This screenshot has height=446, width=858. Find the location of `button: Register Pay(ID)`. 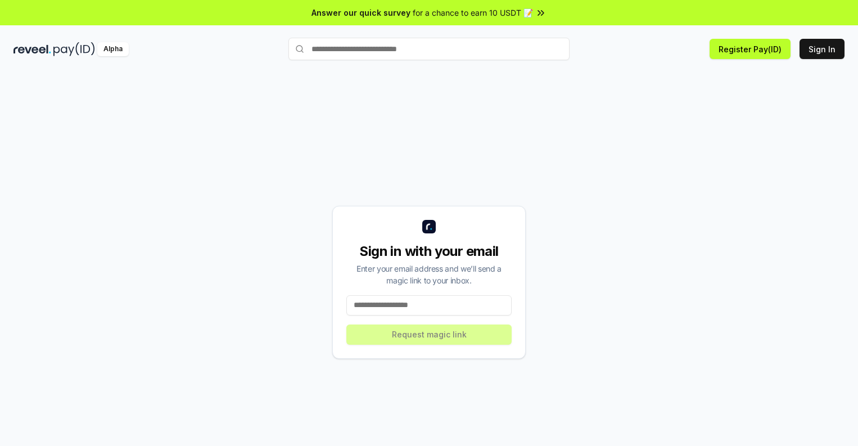

button: Register Pay(ID) is located at coordinates (750, 49).